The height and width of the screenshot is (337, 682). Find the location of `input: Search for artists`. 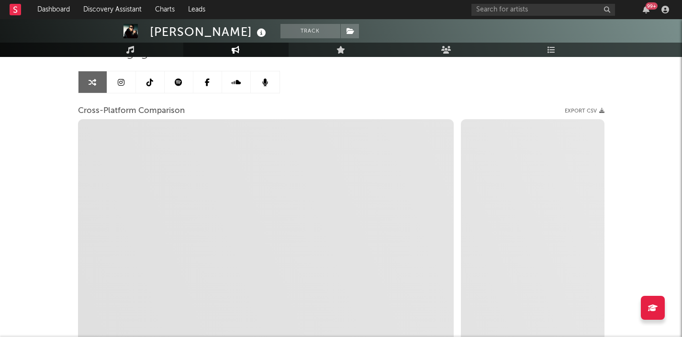

input: Search for artists is located at coordinates (543, 10).